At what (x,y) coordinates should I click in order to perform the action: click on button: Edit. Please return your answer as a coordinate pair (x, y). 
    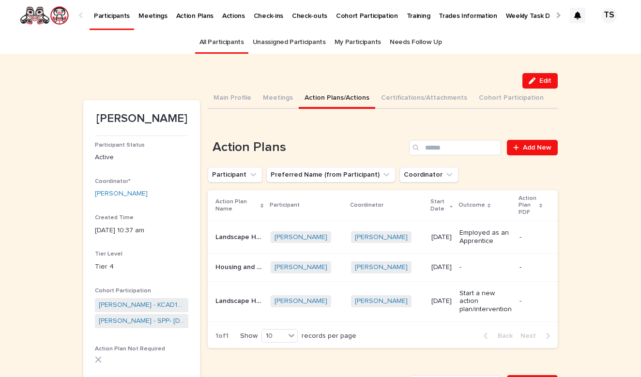
    Looking at the image, I should click on (540, 81).